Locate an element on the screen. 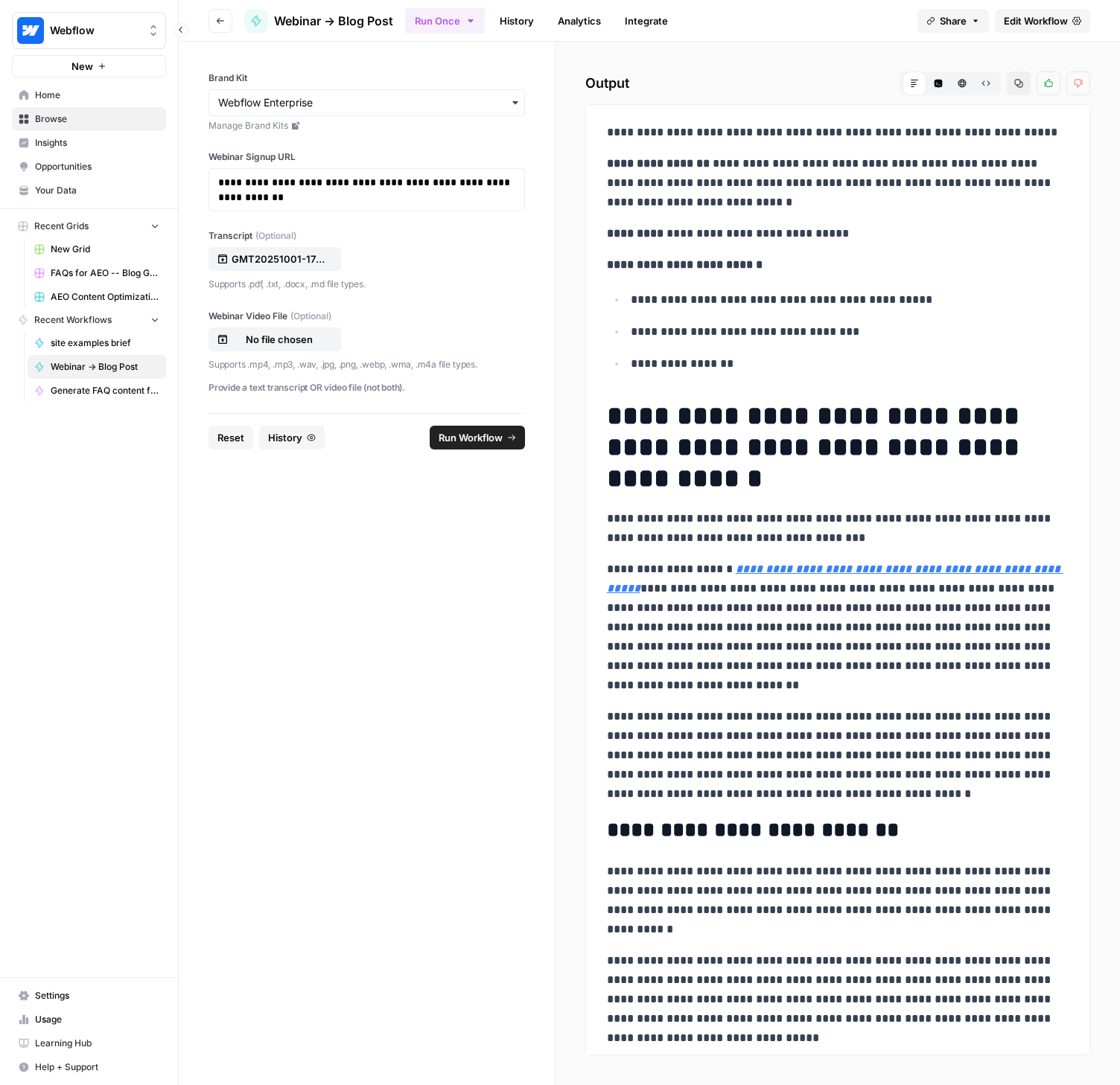 The height and width of the screenshot is (1085, 1120). button: Run Once is located at coordinates (444, 21).